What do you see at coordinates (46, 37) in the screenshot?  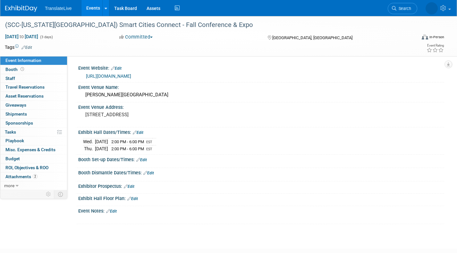 I see `span: (3 days)` at bounding box center [46, 37].